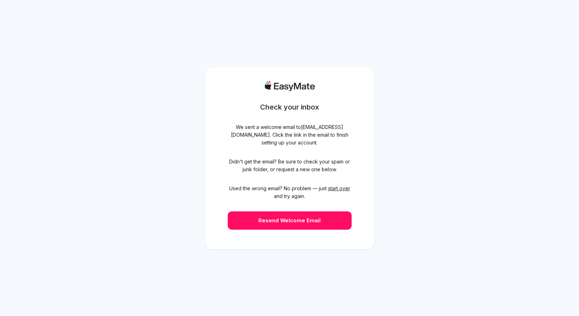 The width and height of the screenshot is (579, 316). I want to click on h1: Check your inbox, so click(290, 107).